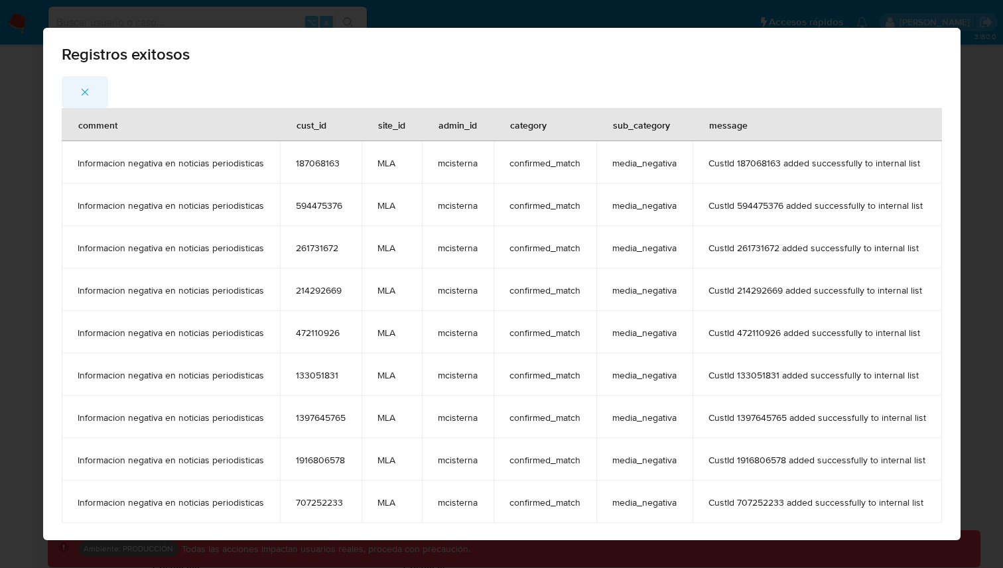  I want to click on span: 594475376, so click(320, 206).